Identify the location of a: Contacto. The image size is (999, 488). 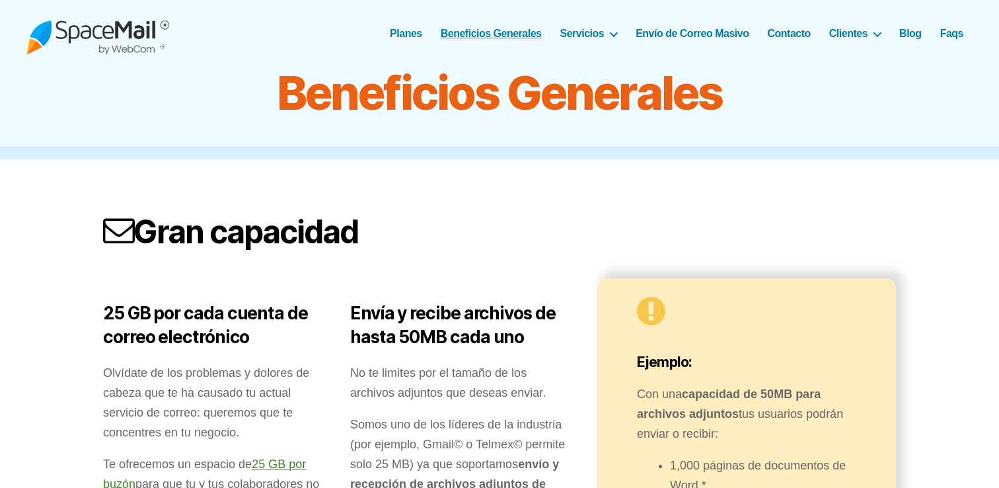
(789, 33).